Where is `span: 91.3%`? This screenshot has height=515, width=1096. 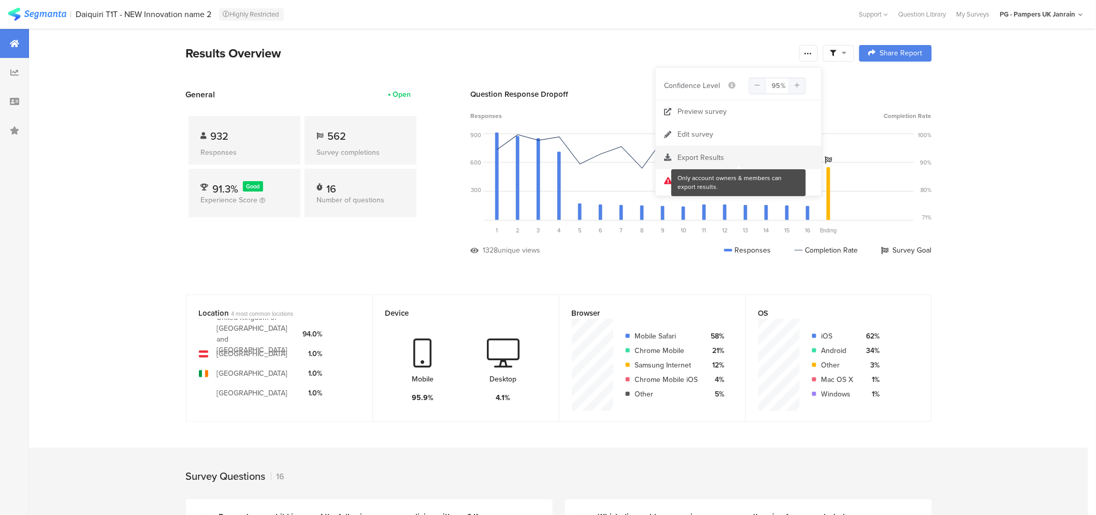 span: 91.3% is located at coordinates (226, 189).